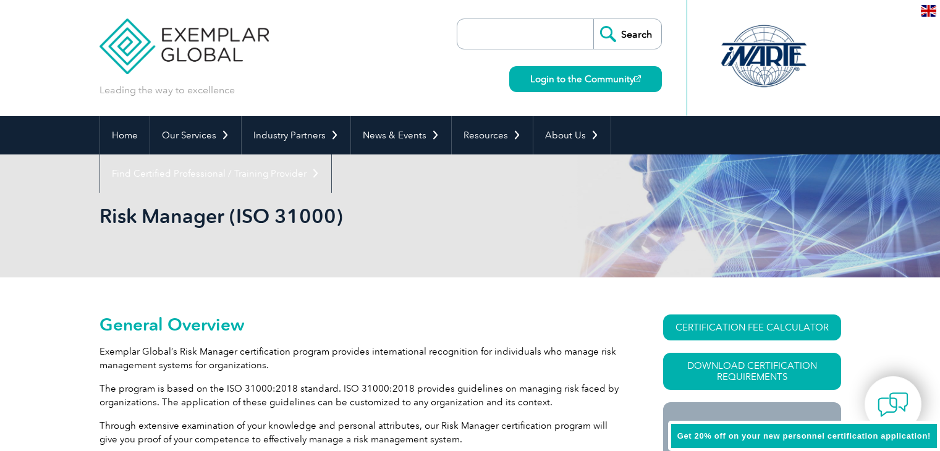  What do you see at coordinates (804, 436) in the screenshot?
I see `span: Get 20% off on your new personnel certification application!` at bounding box center [804, 436].